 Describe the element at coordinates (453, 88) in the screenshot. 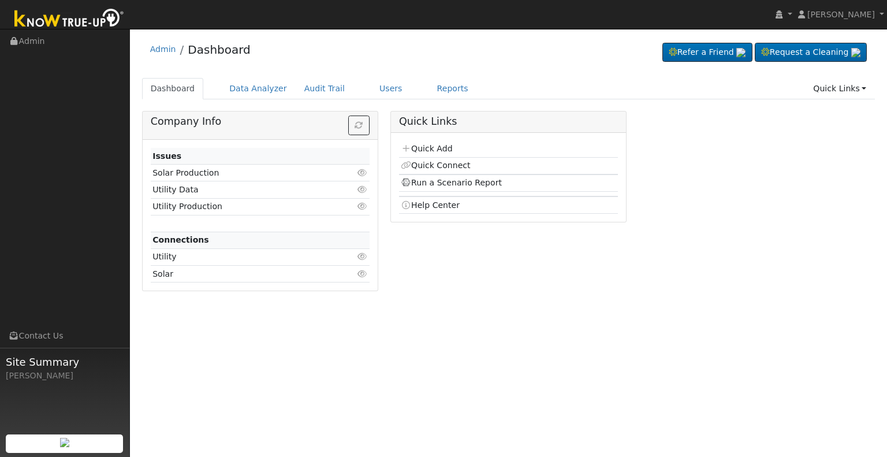

I see `a: Reports` at that location.